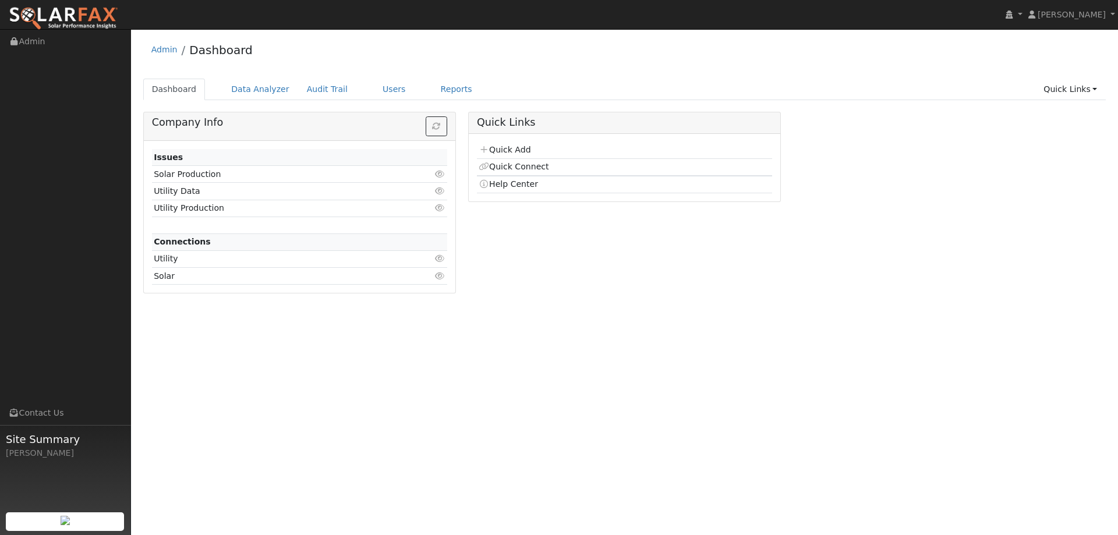 The width and height of the screenshot is (1118, 535). I want to click on a: Audit Trail, so click(327, 89).